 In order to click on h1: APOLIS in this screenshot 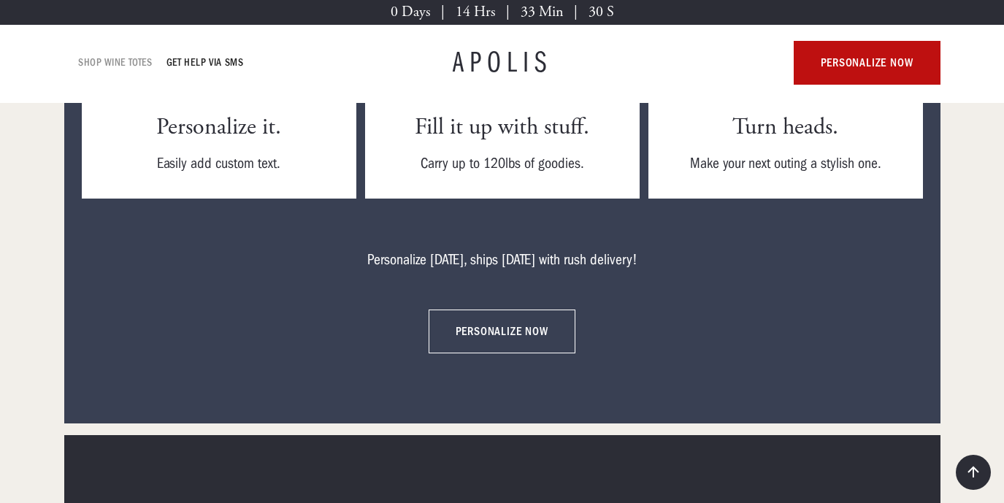, I will do `click(503, 63)`.